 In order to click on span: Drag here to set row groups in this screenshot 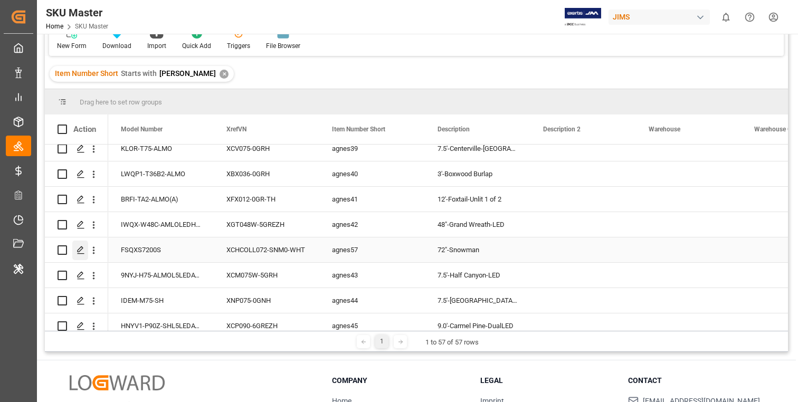, I will do `click(121, 102)`.